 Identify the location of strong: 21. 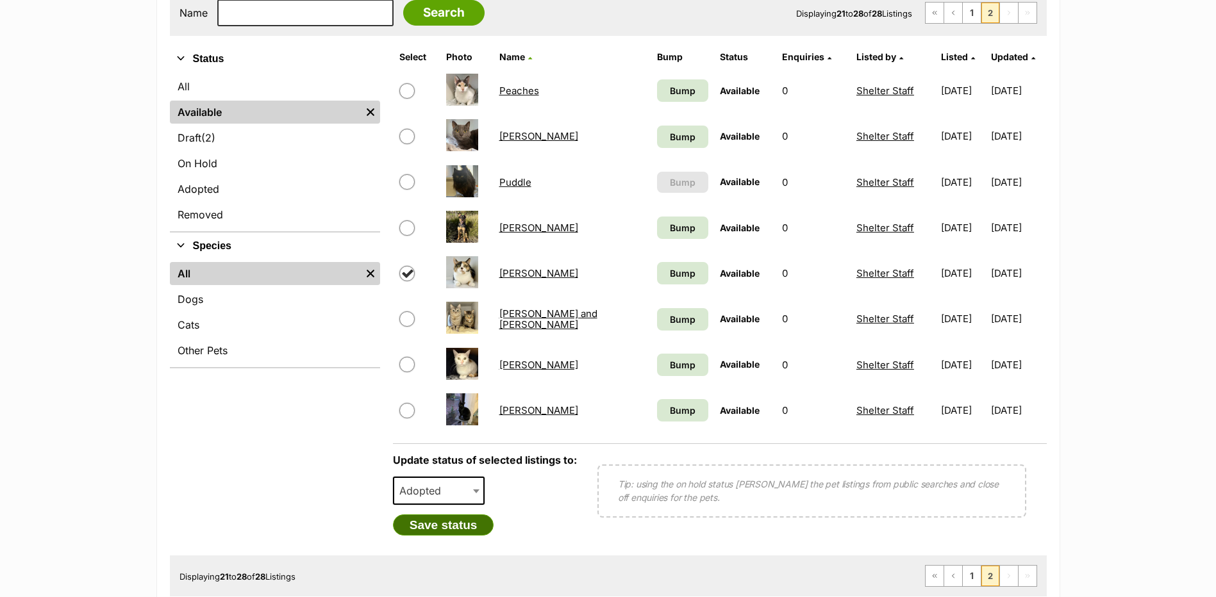
(841, 13).